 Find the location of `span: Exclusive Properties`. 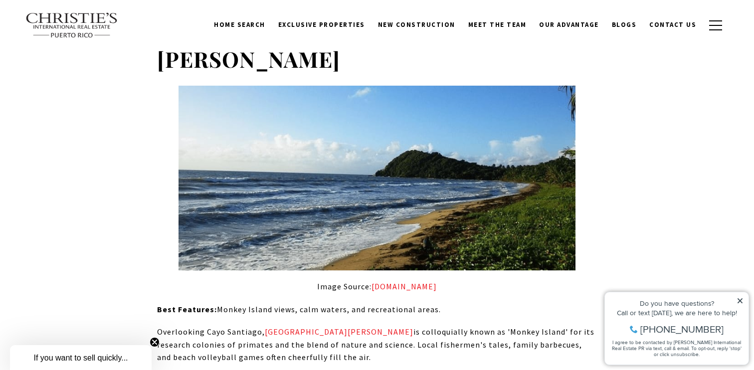

span: Exclusive Properties is located at coordinates (321, 24).